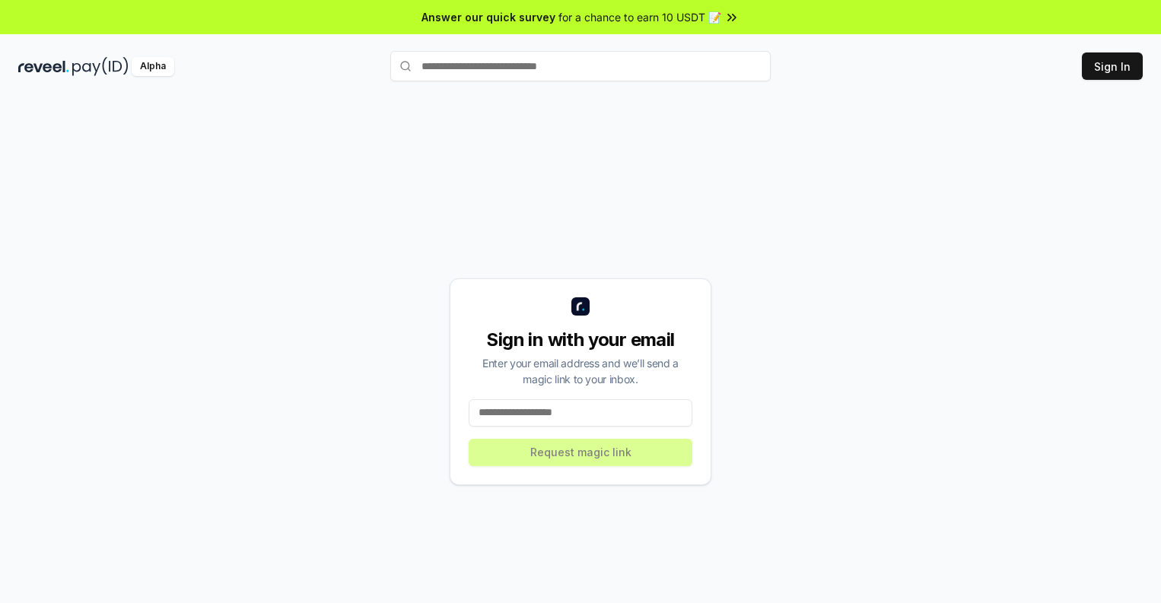 Image resolution: width=1161 pixels, height=603 pixels. What do you see at coordinates (488, 17) in the screenshot?
I see `span: Answer our quick survey` at bounding box center [488, 17].